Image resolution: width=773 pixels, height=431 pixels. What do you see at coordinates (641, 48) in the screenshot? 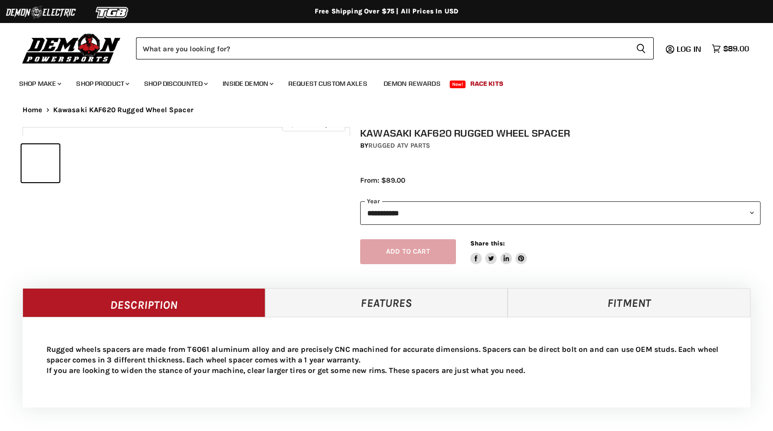
I see `button: Search` at bounding box center [641, 48].